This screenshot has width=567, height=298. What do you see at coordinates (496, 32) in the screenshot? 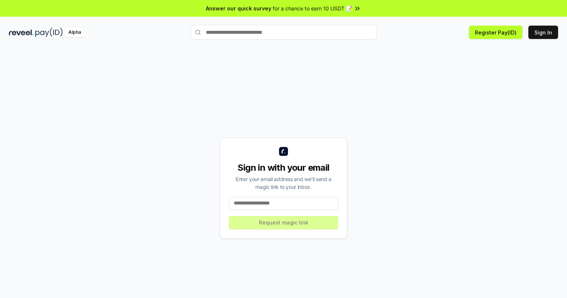
I see `button: Register Pay(ID)` at bounding box center [496, 32].